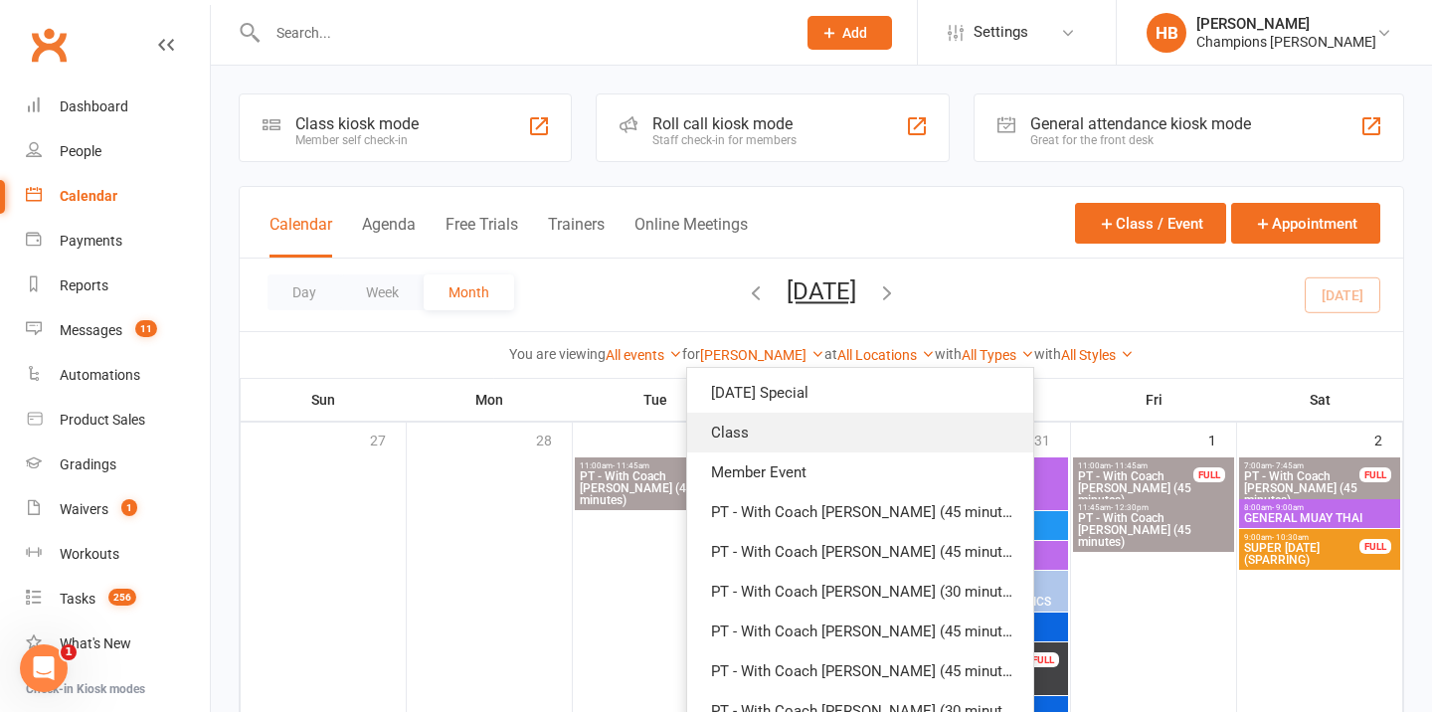  What do you see at coordinates (724, 123) in the screenshot?
I see `div: Roll call kiosk mode` at bounding box center [724, 123].